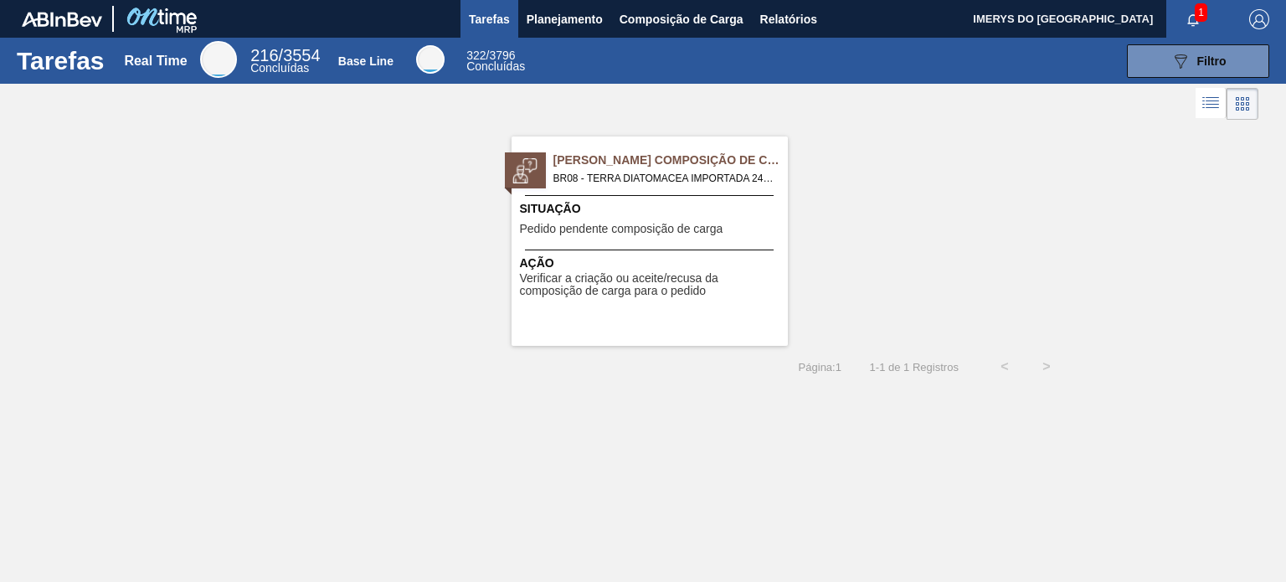 This screenshot has width=1286, height=582. Describe the element at coordinates (1259, 19) in the screenshot. I see `img: Logout` at that location.